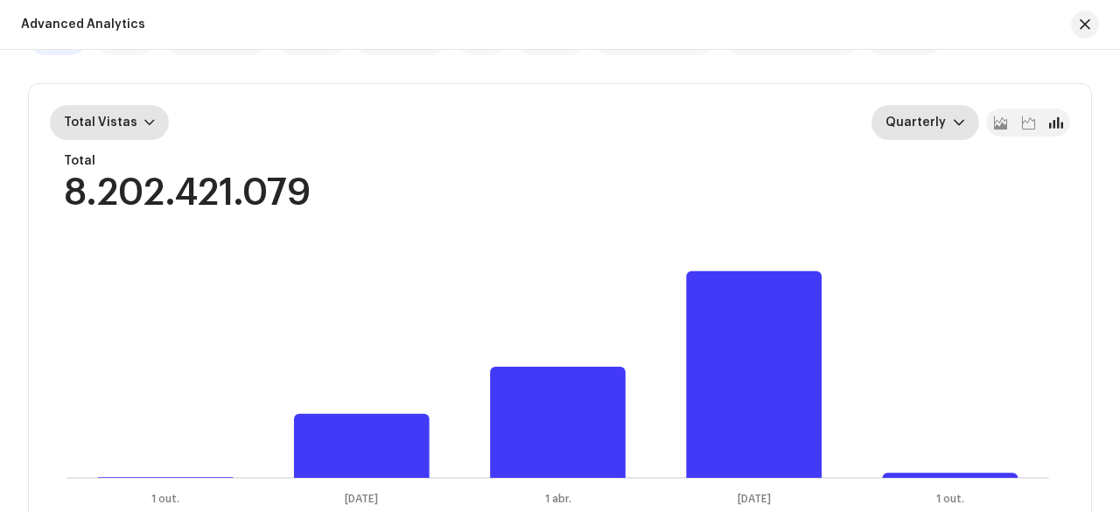 This screenshot has width=1120, height=512. I want to click on text: 1 abr., so click(558, 499).